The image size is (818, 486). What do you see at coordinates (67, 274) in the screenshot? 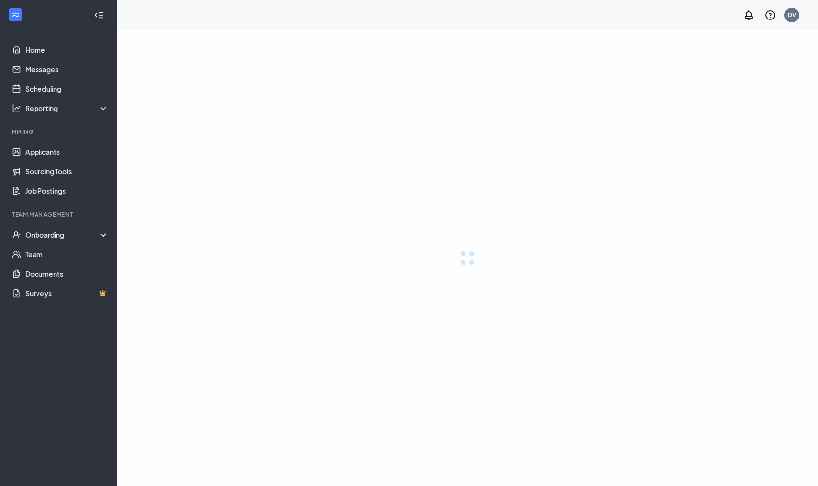
I see `a: Documents` at bounding box center [67, 274].